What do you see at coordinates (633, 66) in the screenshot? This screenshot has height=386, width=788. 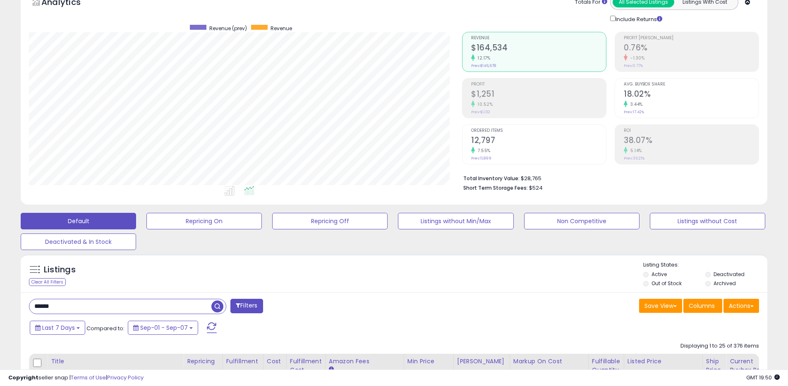 I see `small: Prev: 0.77%` at bounding box center [633, 66].